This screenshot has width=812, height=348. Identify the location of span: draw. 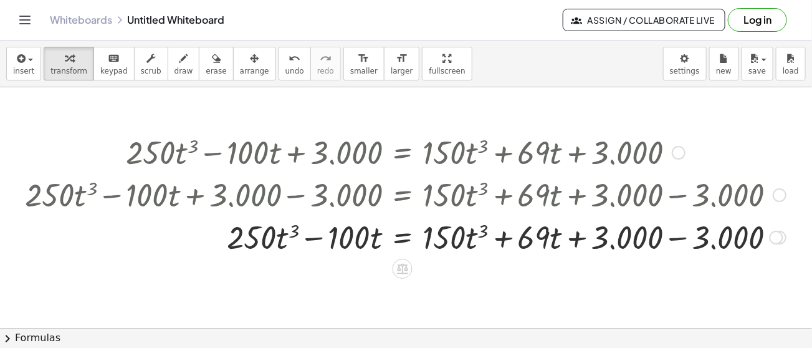
(184, 71).